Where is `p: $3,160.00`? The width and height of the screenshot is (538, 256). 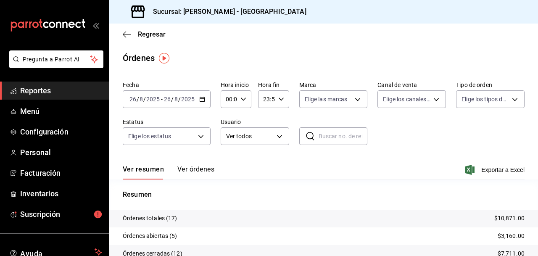 p: $3,160.00 is located at coordinates (511, 236).